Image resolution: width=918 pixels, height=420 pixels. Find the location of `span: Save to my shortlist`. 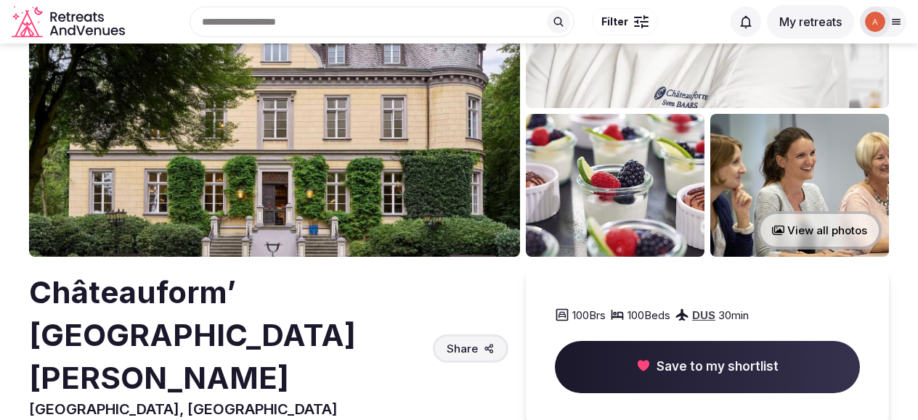

span: Save to my shortlist is located at coordinates (717, 367).